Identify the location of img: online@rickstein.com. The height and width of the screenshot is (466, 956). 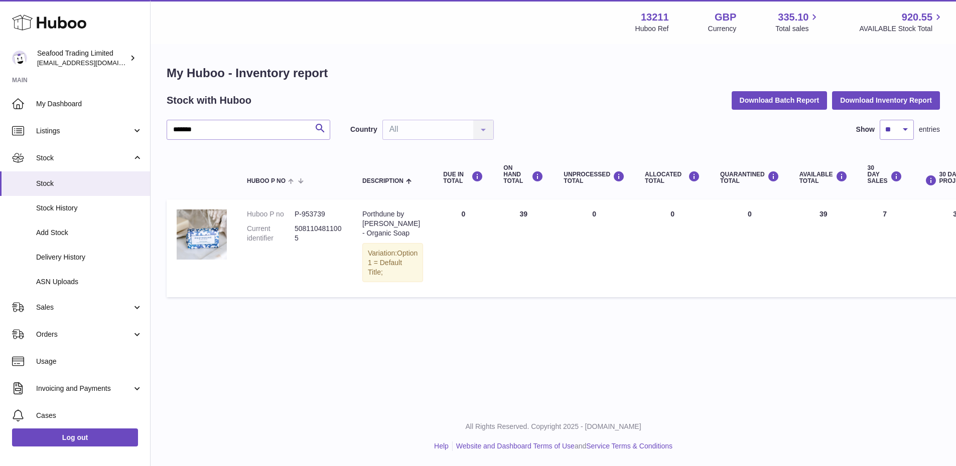
(20, 58).